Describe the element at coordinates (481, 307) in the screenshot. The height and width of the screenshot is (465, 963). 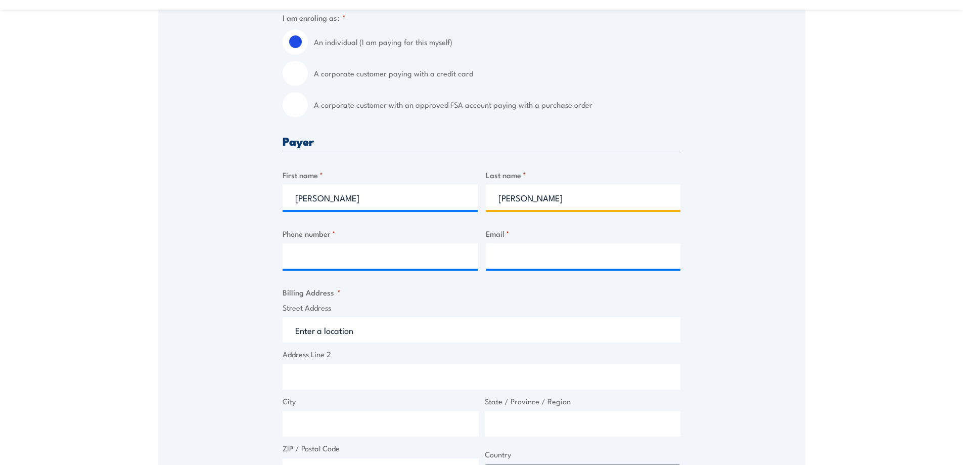
I see `label: Street Address` at that location.